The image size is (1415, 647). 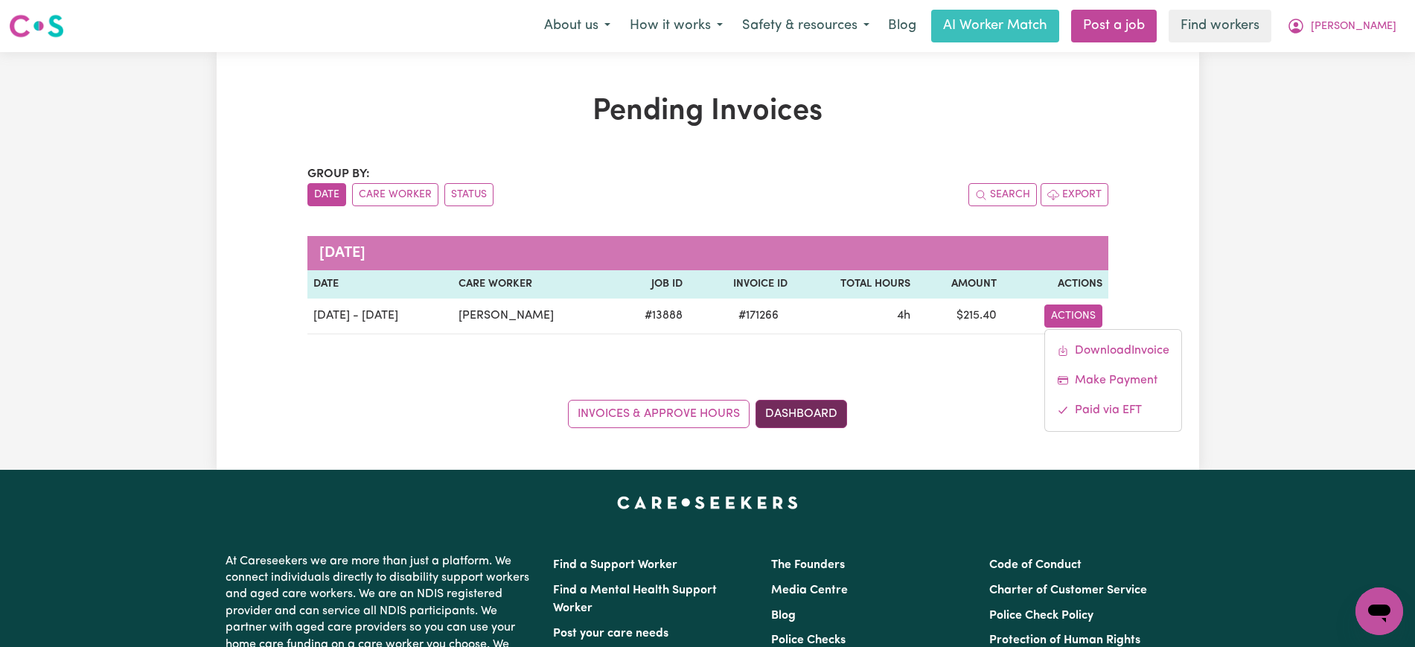 I want to click on a: Find a Mental Health Support Worker, so click(x=635, y=599).